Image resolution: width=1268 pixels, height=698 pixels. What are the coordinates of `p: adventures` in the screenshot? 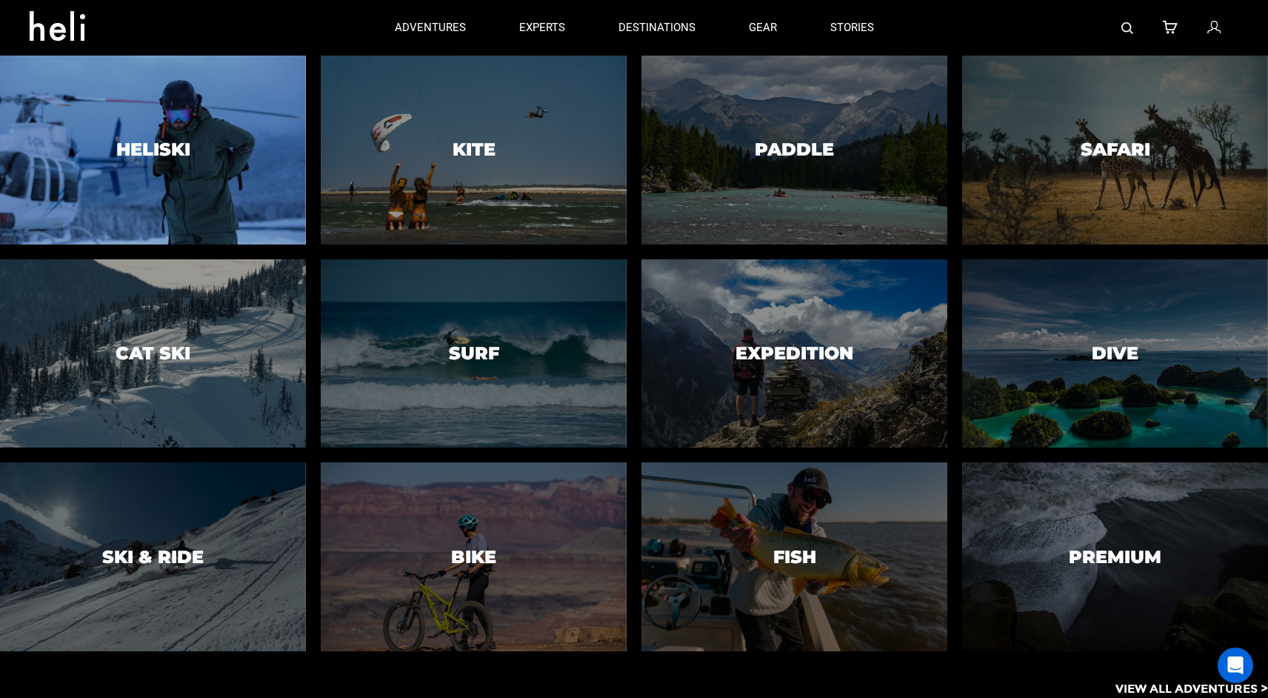 It's located at (430, 27).